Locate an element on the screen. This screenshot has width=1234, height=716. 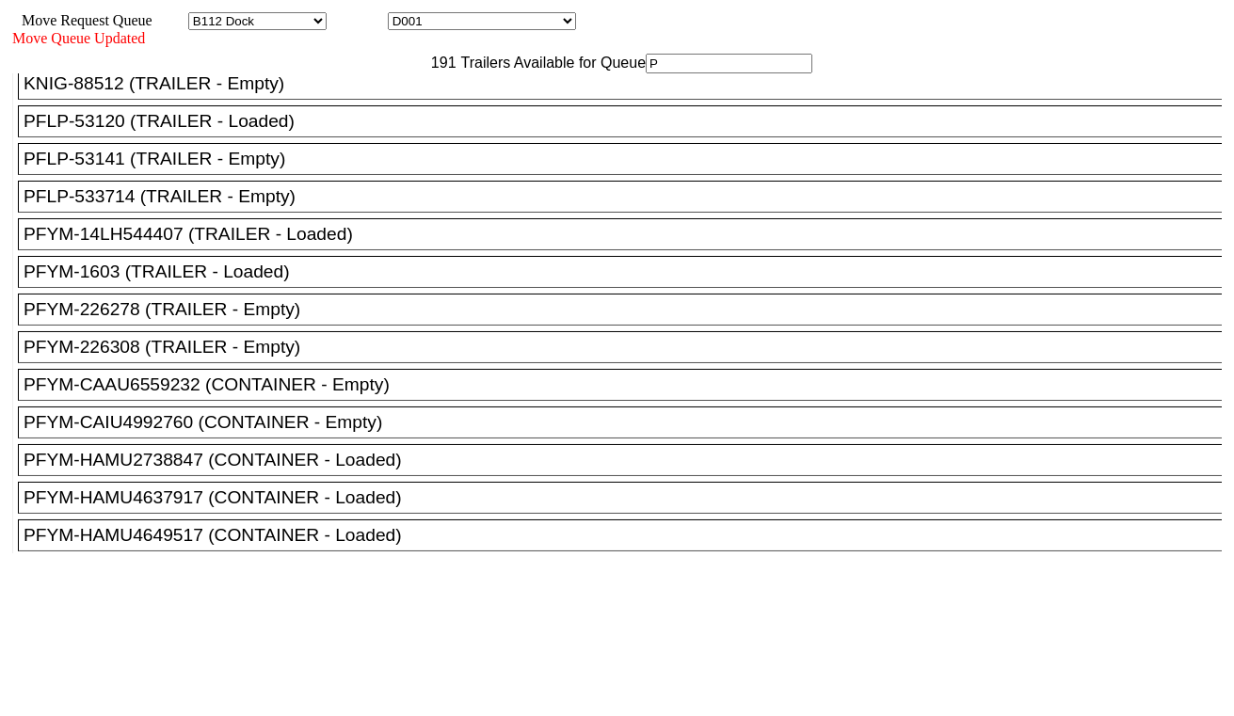
div: PFYM-226278 (TRAILER - Empty) is located at coordinates (628, 310).